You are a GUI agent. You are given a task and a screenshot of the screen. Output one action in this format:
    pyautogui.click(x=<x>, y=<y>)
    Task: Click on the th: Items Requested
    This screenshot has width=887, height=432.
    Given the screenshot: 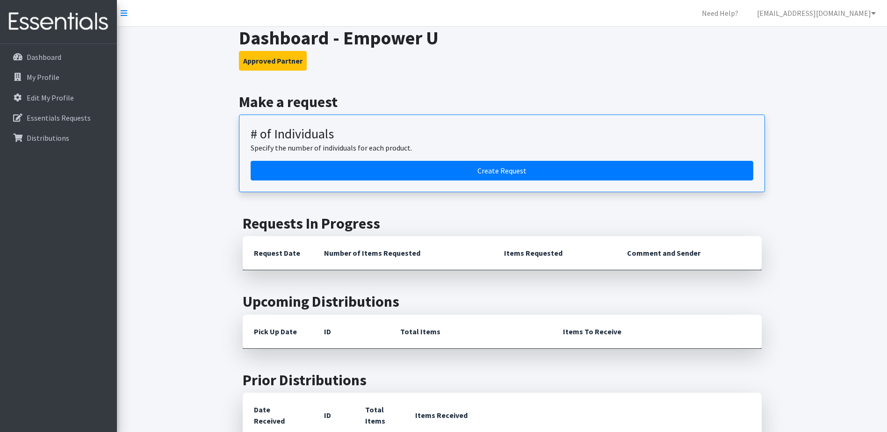 What is the action you would take?
    pyautogui.click(x=554, y=253)
    